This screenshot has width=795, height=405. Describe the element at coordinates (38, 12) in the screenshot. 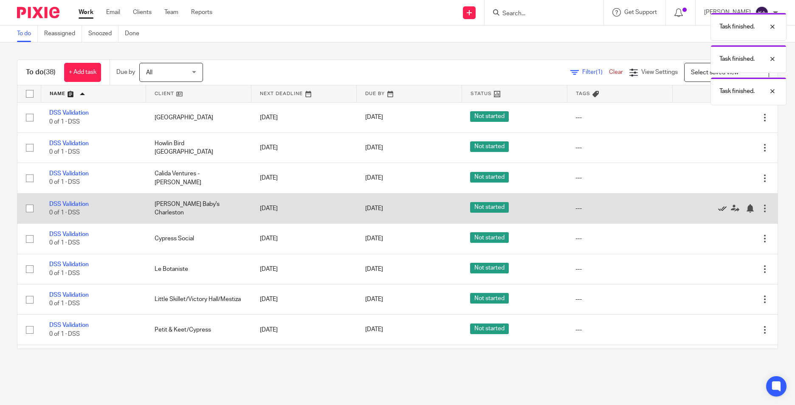

I see `img: Pixie` at that location.